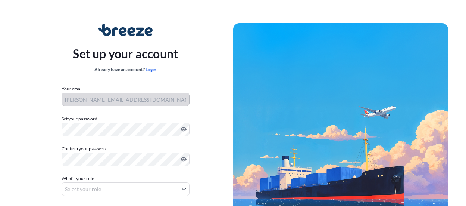 The height and width of the screenshot is (206, 466). I want to click on label: Your email, so click(72, 89).